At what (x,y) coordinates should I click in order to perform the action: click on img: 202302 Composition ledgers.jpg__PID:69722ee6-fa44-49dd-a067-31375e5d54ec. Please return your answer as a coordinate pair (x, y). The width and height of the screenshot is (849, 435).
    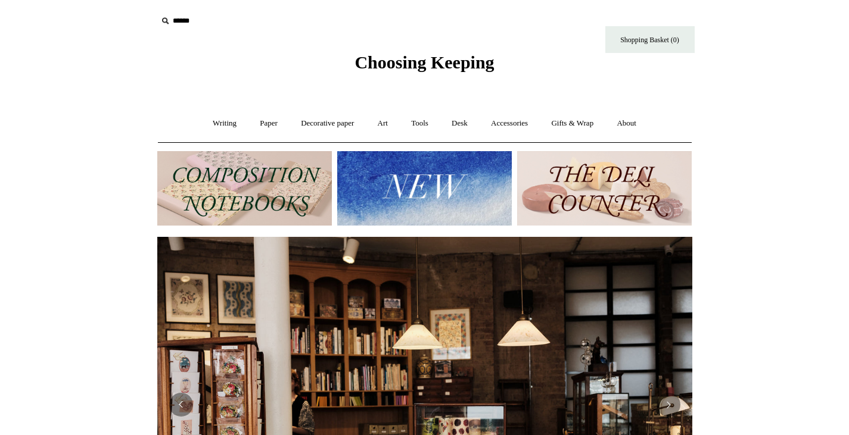
    Looking at the image, I should click on (244, 188).